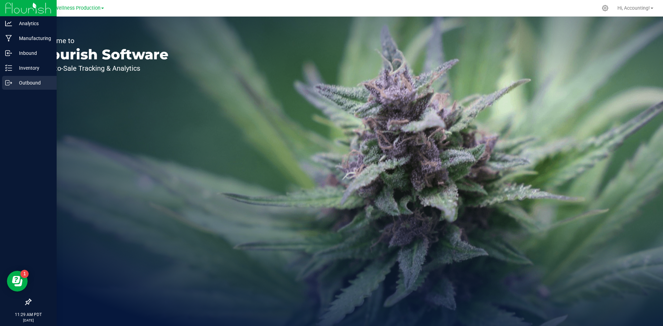 Image resolution: width=663 pixels, height=326 pixels. What do you see at coordinates (69, 8) in the screenshot?
I see `span: Polaris Wellness Production` at bounding box center [69, 8].